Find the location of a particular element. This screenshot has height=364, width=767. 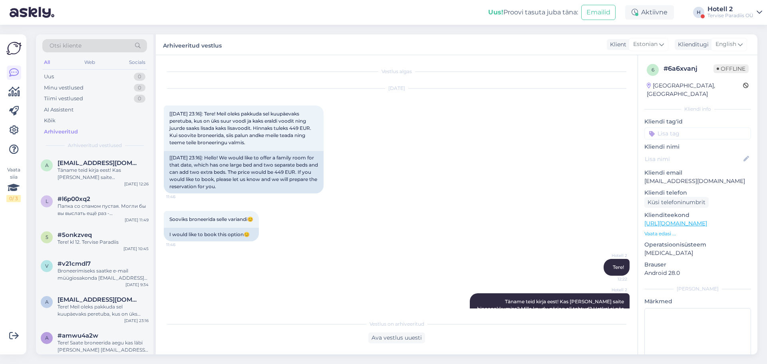

div: Hotell 2 is located at coordinates (731, 9).